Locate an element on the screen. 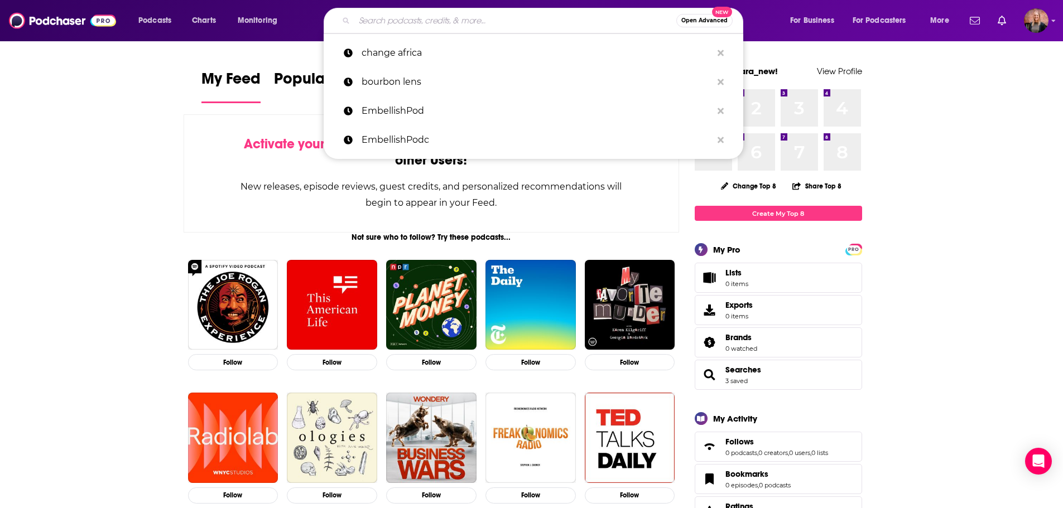  img: My Favorite Murder with Karen Kilgariff and Georgia Hardstark is located at coordinates (630, 305).